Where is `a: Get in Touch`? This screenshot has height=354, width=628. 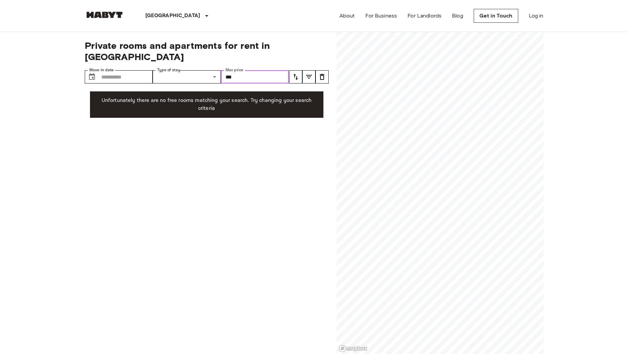 a: Get in Touch is located at coordinates (496, 16).